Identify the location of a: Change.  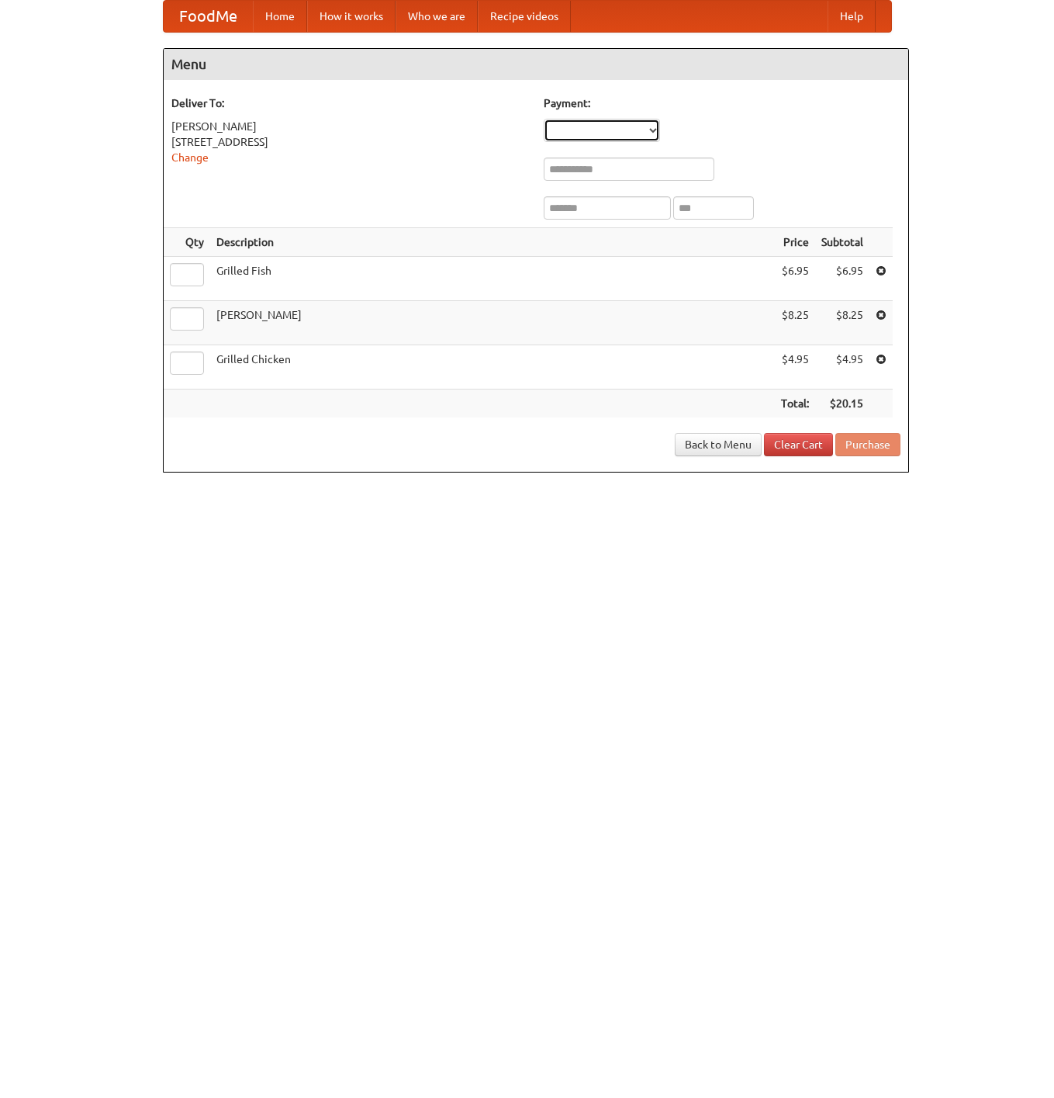
(190, 157).